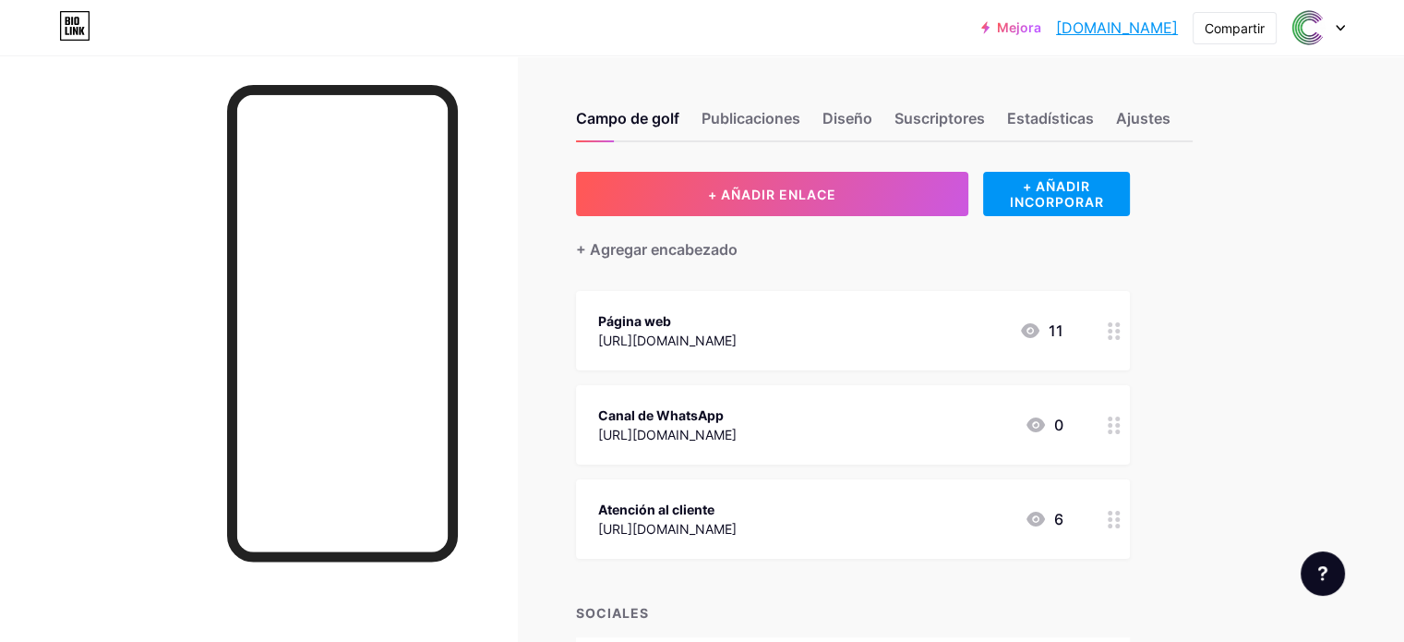 Image resolution: width=1404 pixels, height=642 pixels. What do you see at coordinates (1143, 118) in the screenshot?
I see `font: Ajustes` at bounding box center [1143, 118].